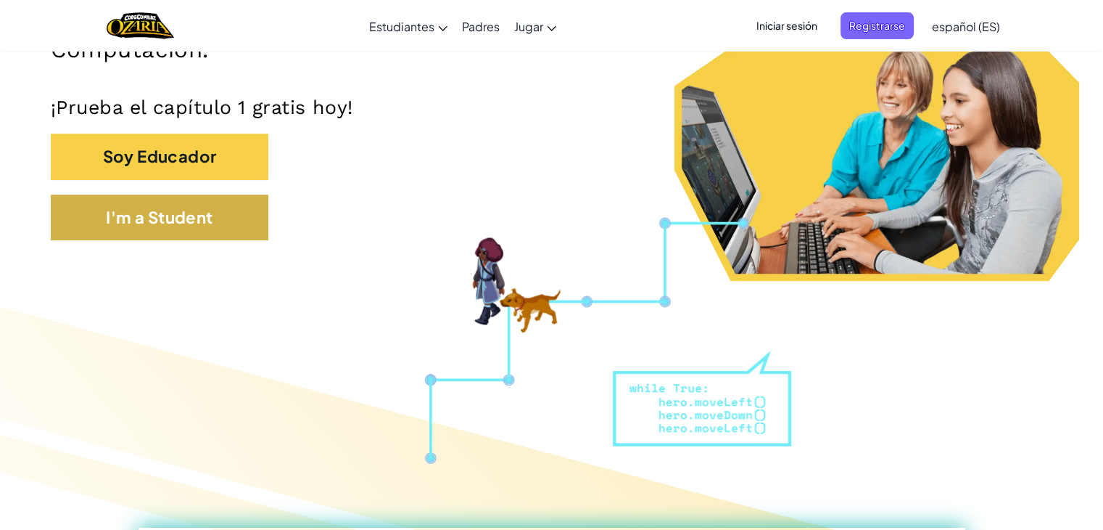 The width and height of the screenshot is (1103, 530). I want to click on button: I'm a Student, so click(160, 217).